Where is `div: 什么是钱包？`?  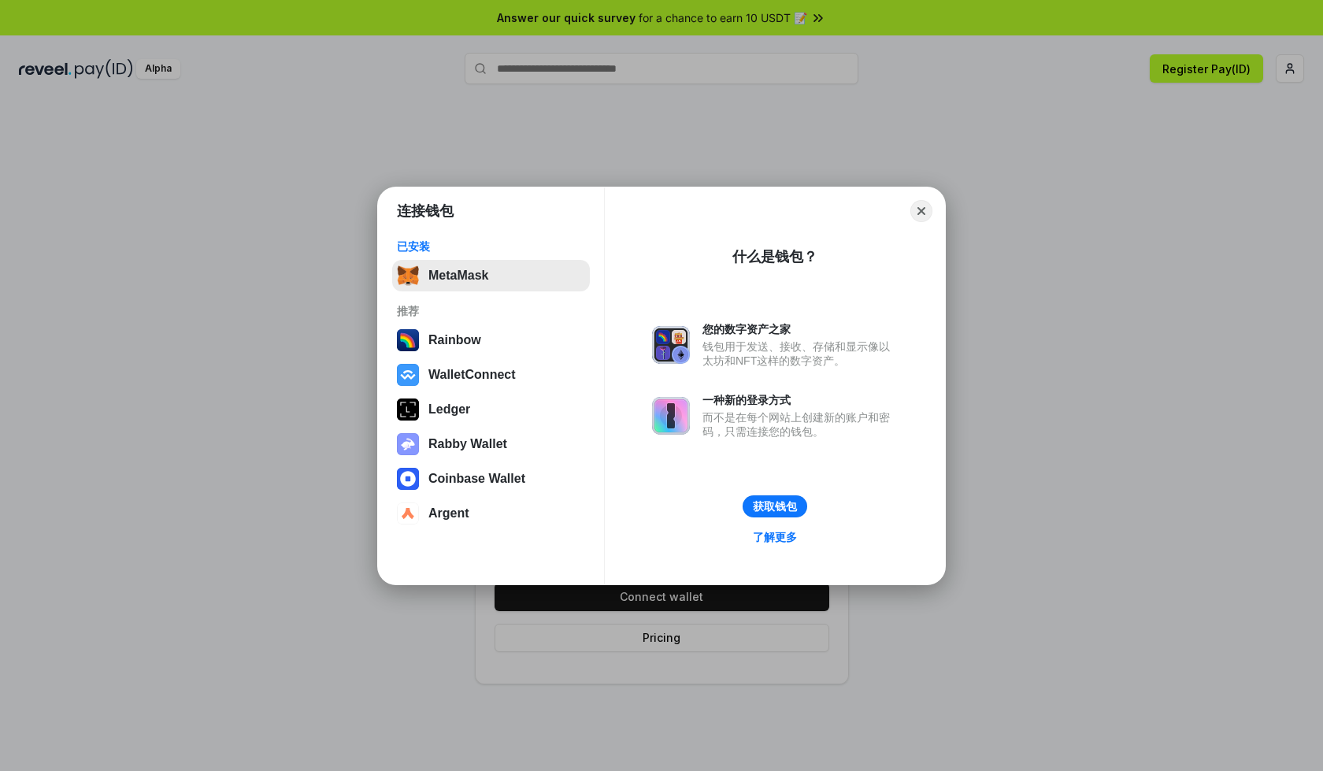
div: 什么是钱包？ is located at coordinates (775, 257).